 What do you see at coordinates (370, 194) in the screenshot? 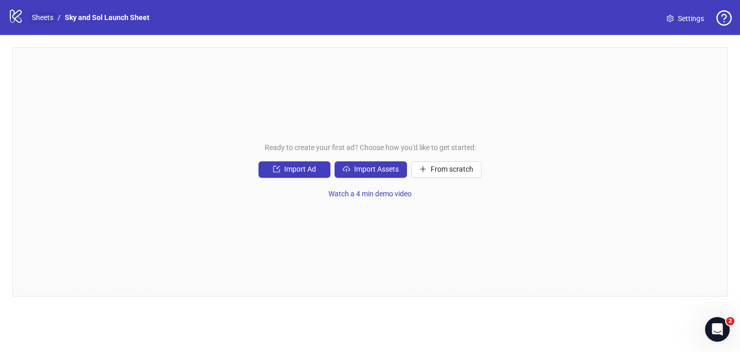
I see `span: Watch a 4 min demo video` at bounding box center [370, 194].